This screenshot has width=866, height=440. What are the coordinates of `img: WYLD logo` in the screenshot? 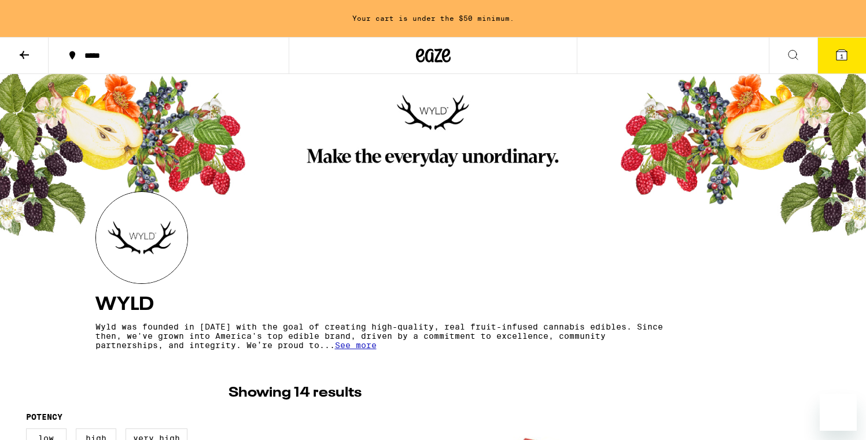 It's located at (142, 238).